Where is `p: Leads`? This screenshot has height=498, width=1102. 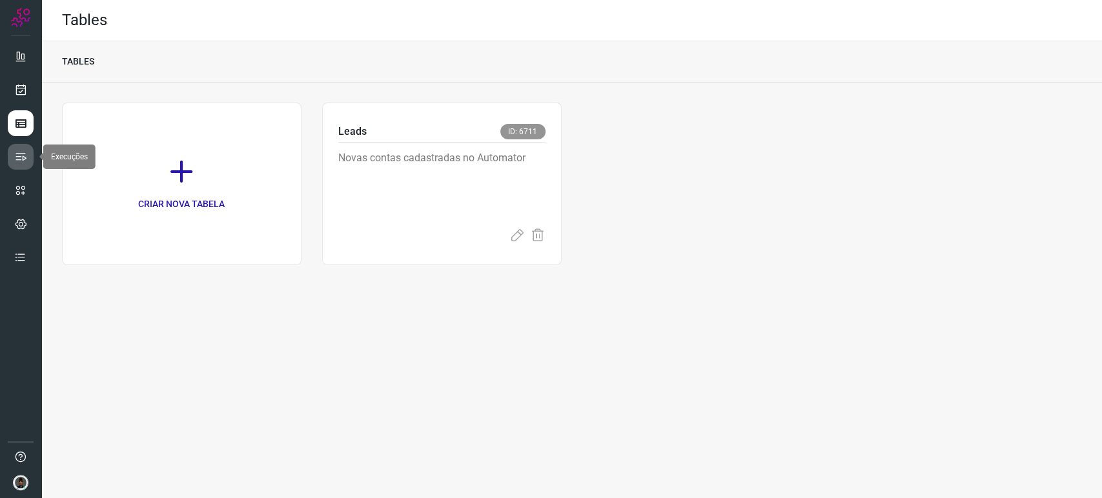 p: Leads is located at coordinates (353, 132).